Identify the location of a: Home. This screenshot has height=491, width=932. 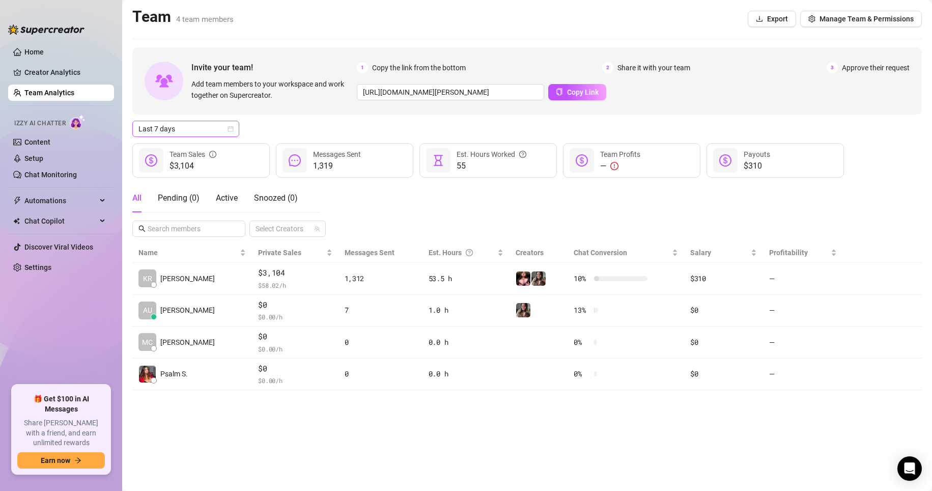
(34, 52).